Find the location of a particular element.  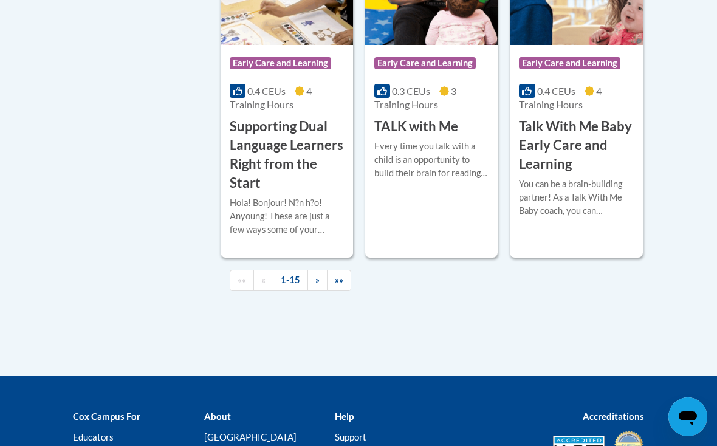

h3: Supporting Dual Language Learners Right from the Start is located at coordinates (287, 154).